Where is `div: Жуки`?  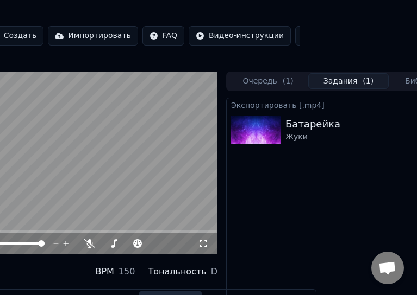 div: Жуки is located at coordinates (312, 137).